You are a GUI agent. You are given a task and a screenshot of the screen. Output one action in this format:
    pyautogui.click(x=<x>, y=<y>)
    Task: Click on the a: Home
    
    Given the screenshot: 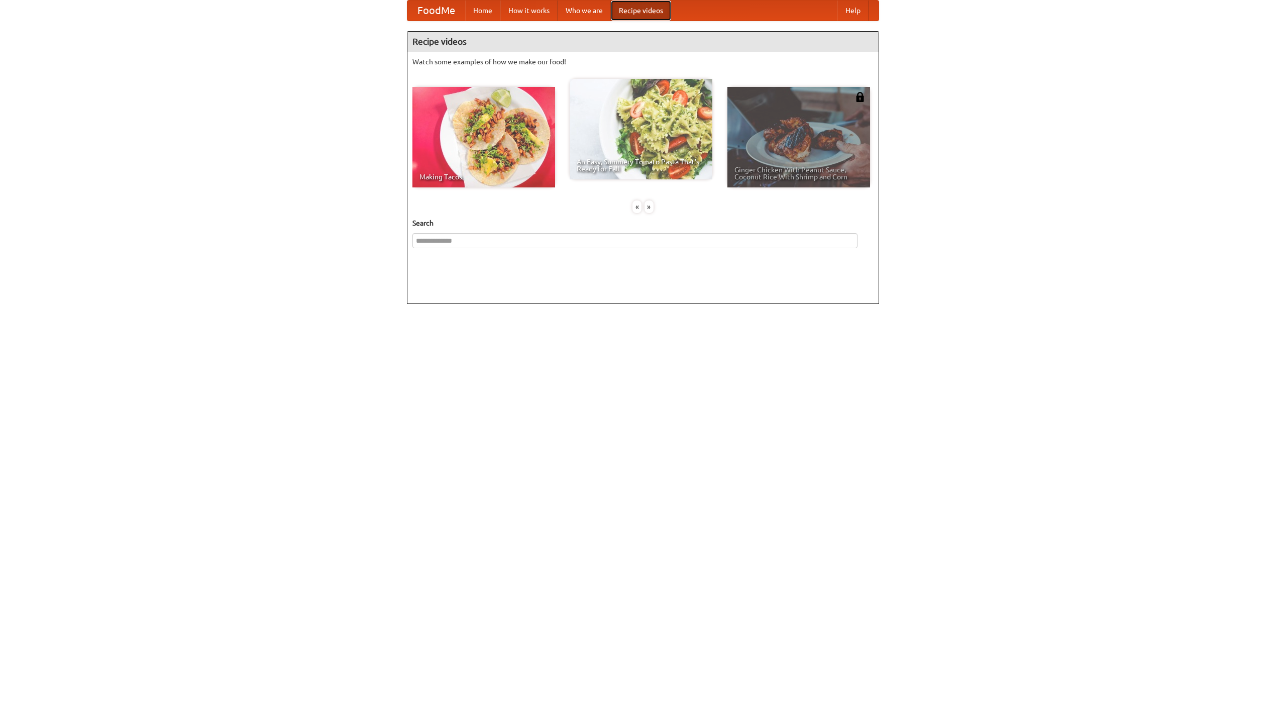 What is the action you would take?
    pyautogui.click(x=483, y=11)
    